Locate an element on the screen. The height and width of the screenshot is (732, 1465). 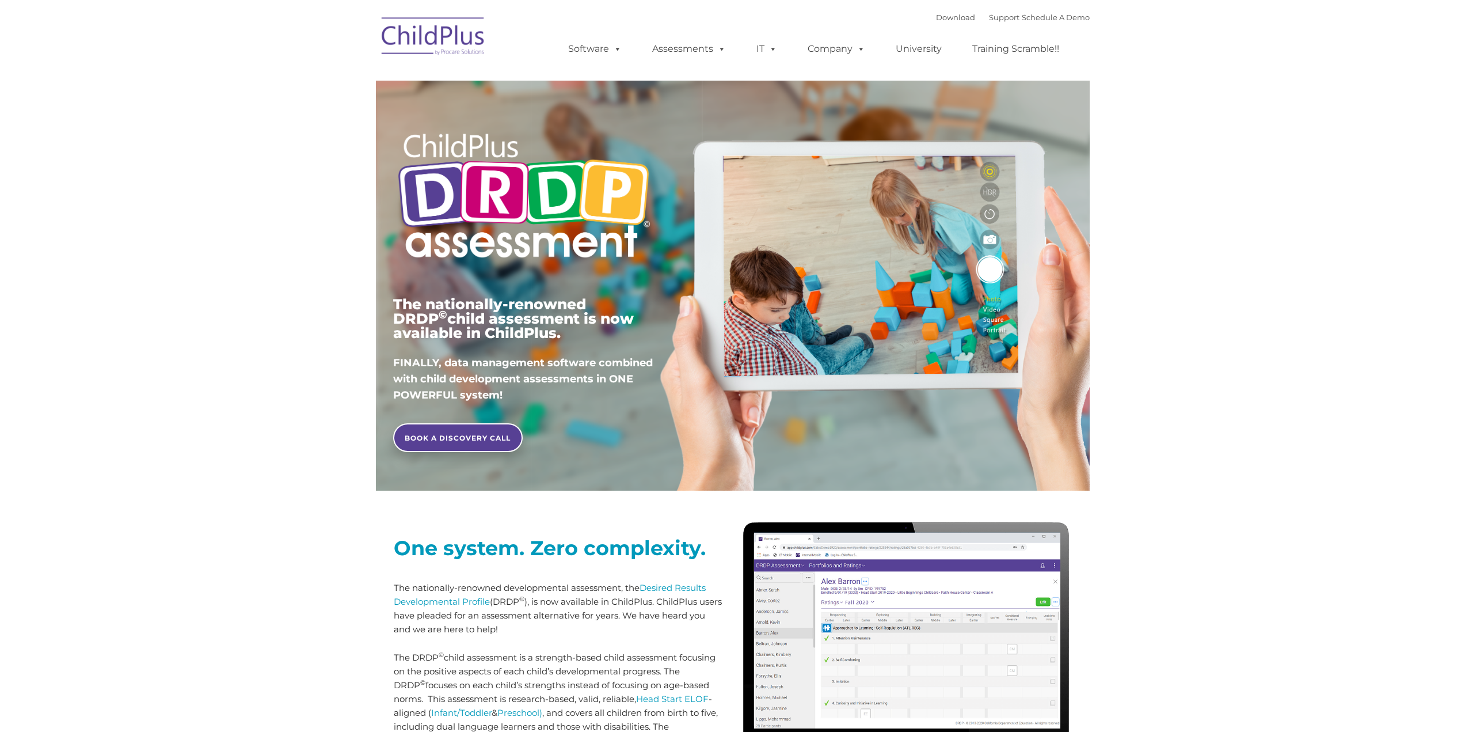
img: Copyright - DRDP Logo Light is located at coordinates (524, 198).